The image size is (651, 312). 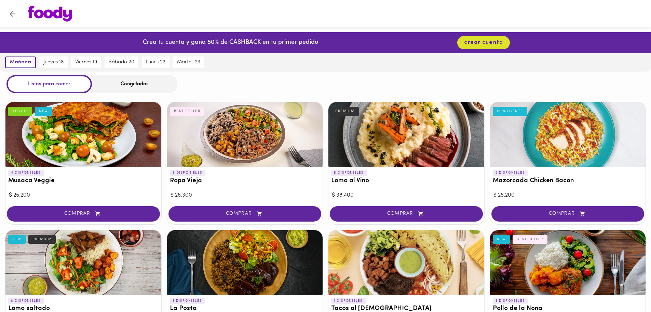 I want to click on button: martes 23, so click(x=189, y=62).